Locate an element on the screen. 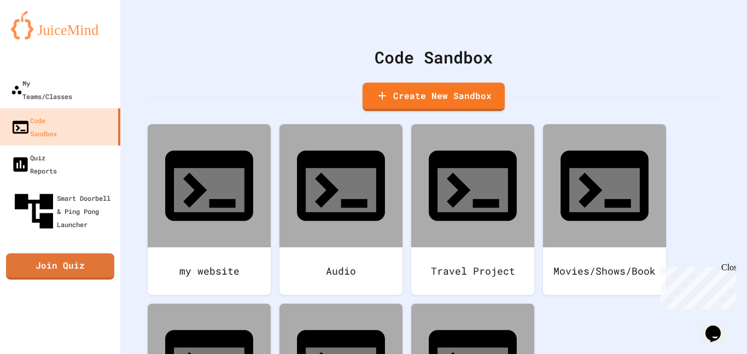 The image size is (747, 354). a: Movies/Shows/Book is located at coordinates (605, 210).